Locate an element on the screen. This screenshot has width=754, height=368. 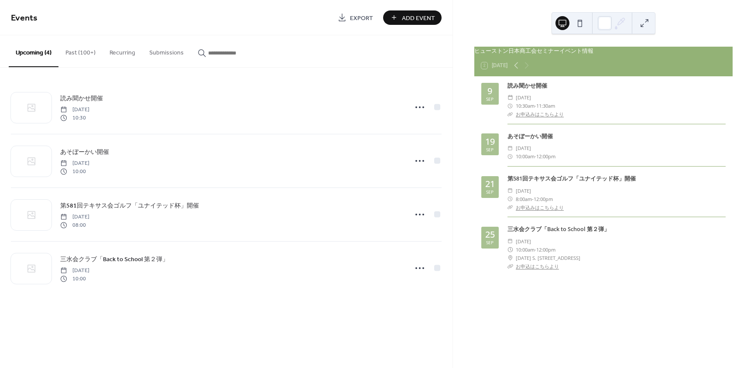
span: 10:30 is located at coordinates (75, 118).